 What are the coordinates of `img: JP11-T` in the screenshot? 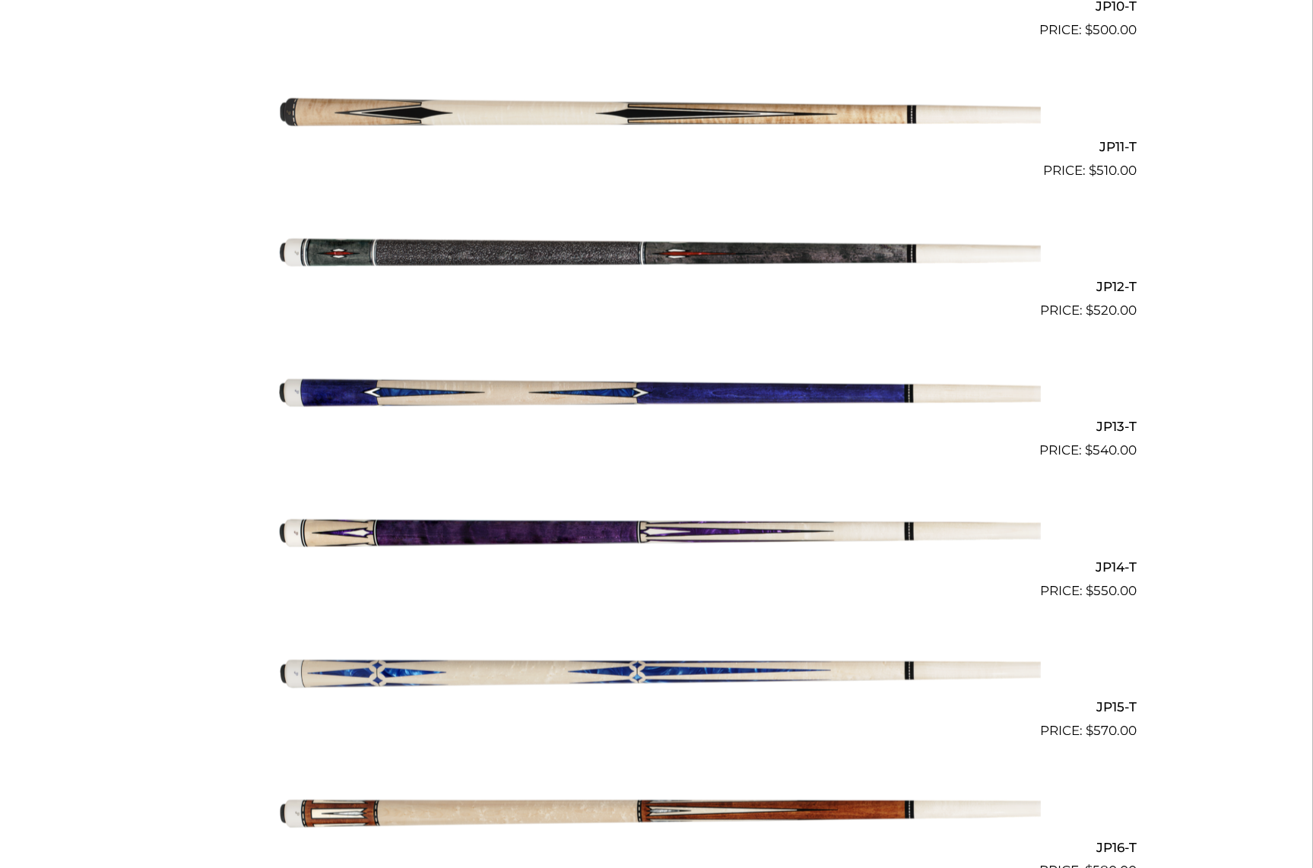 It's located at (657, 110).